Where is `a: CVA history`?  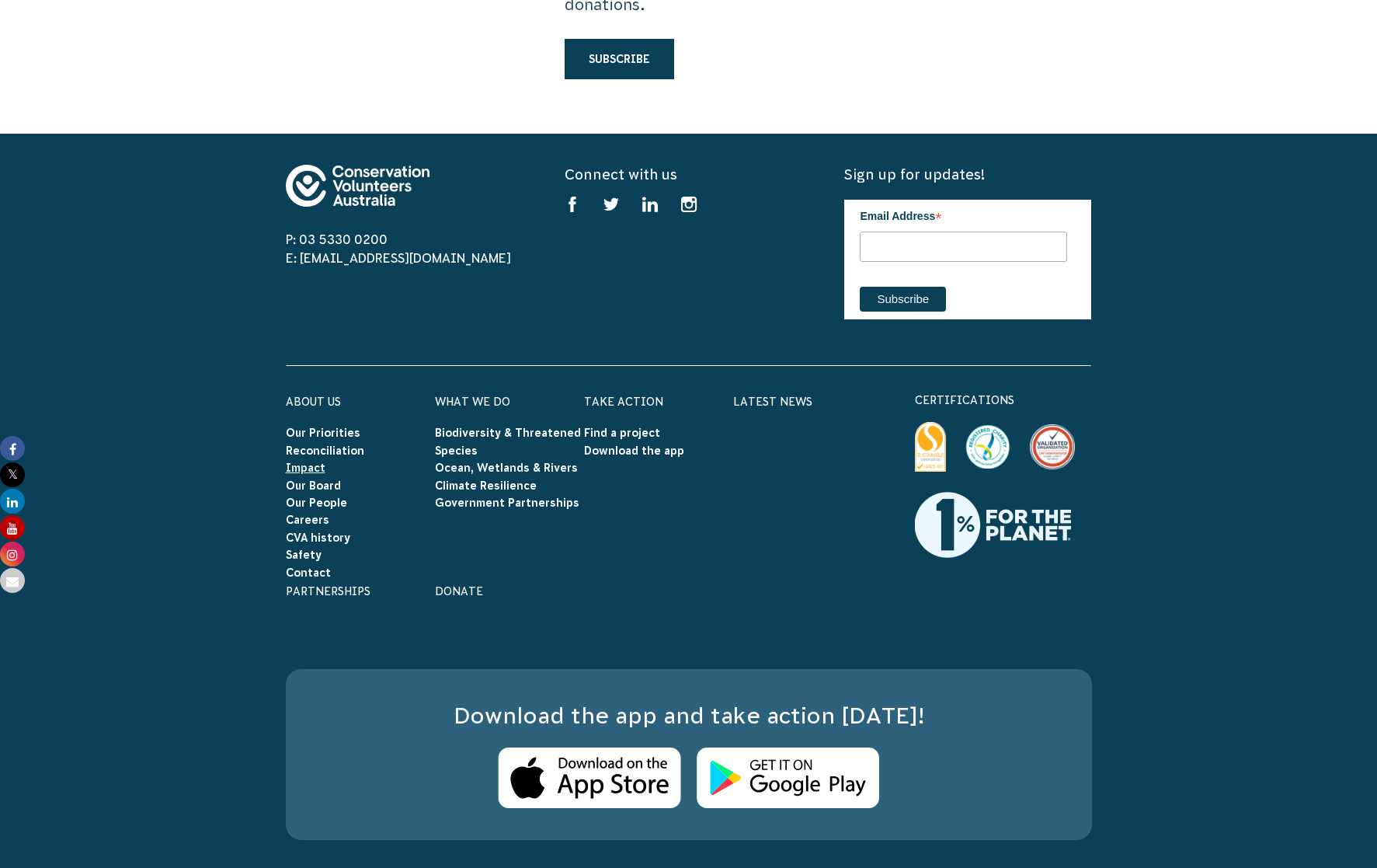
a: CVA history is located at coordinates (317, 538).